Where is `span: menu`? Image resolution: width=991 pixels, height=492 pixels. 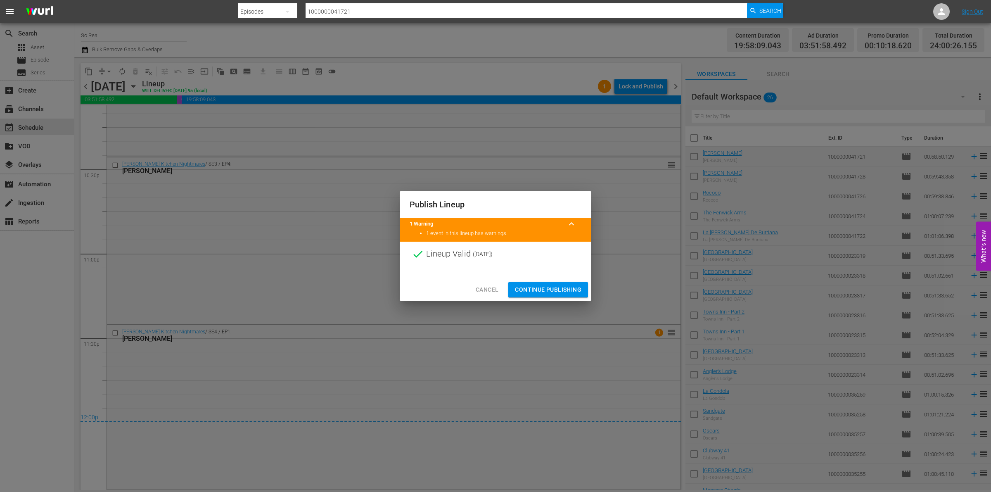 span: menu is located at coordinates (10, 12).